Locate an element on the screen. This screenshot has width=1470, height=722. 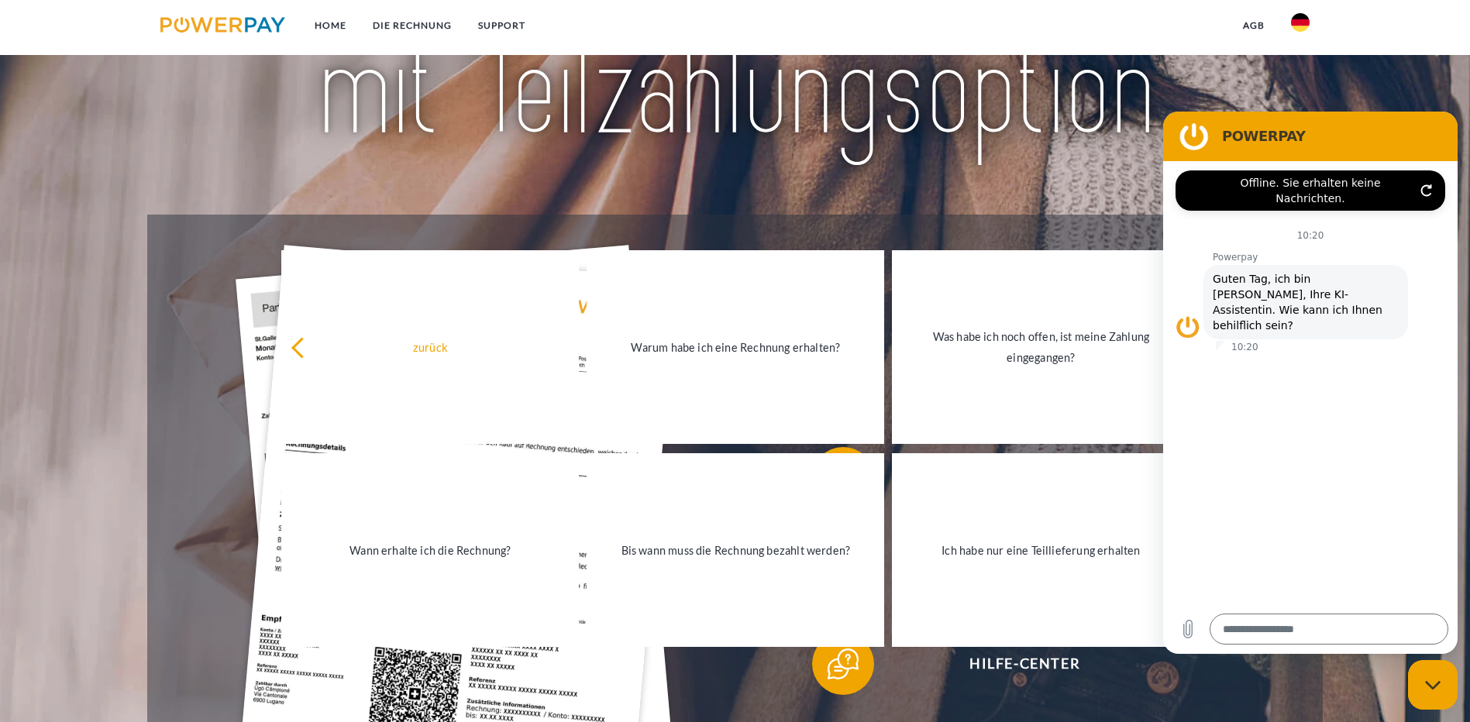
button: Verbindung aktualisieren is located at coordinates (263, 79).